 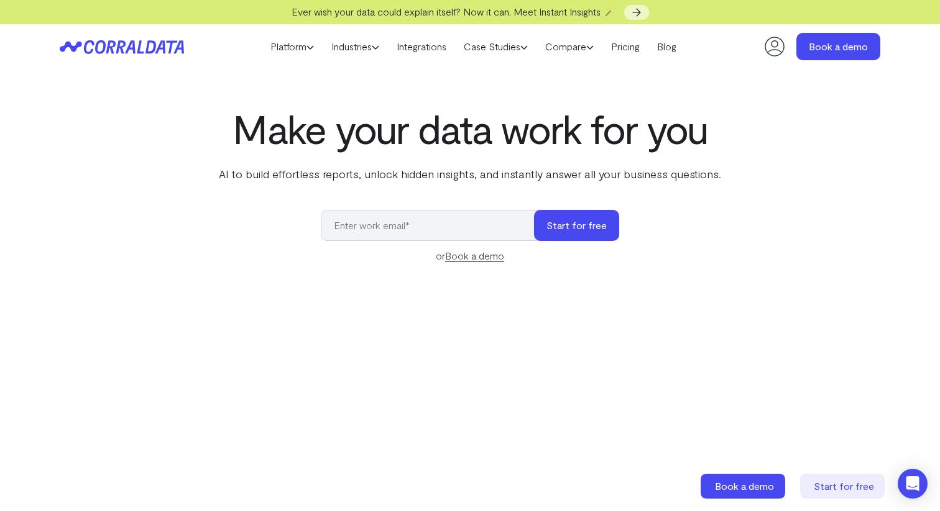 I want to click on a: Industries, so click(x=355, y=47).